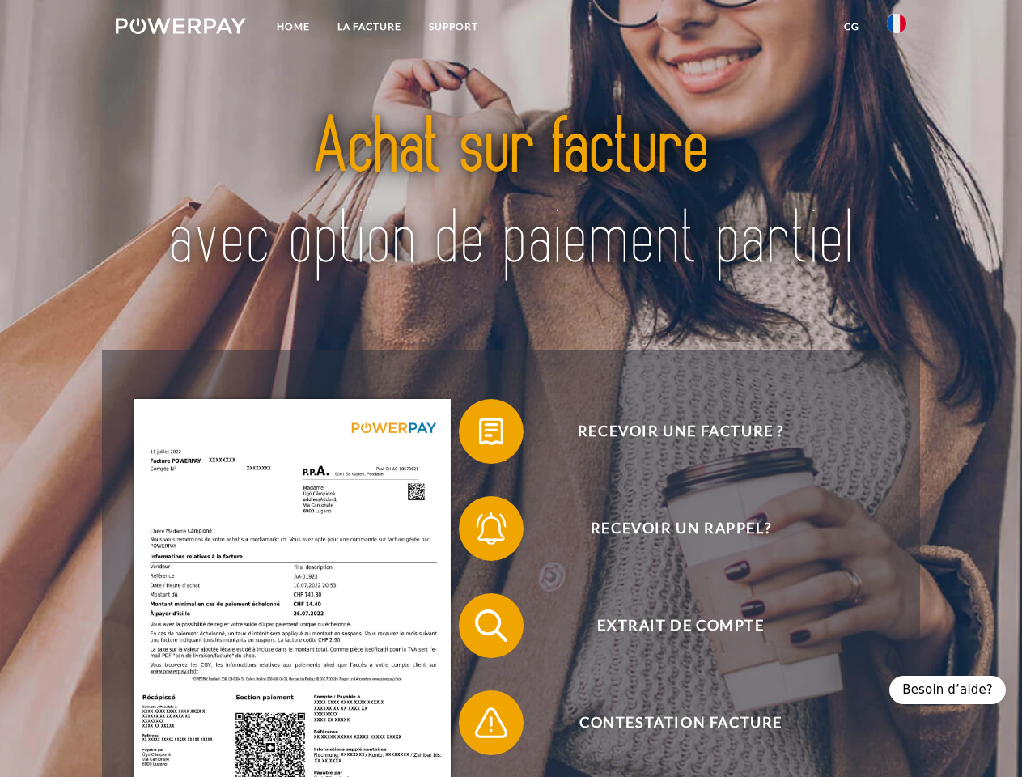  Describe the element at coordinates (669, 528) in the screenshot. I see `a: Recevoir un rappel?` at that location.